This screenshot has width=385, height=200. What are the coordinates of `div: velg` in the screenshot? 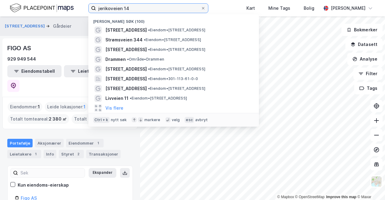 It's located at (176, 120).